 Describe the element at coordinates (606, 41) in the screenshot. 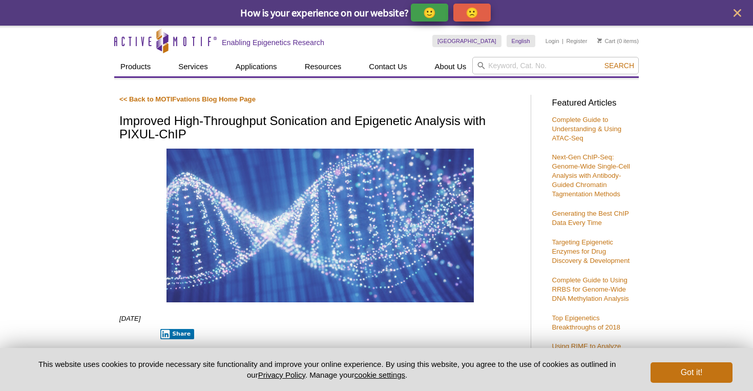

I see `a: Cart` at that location.